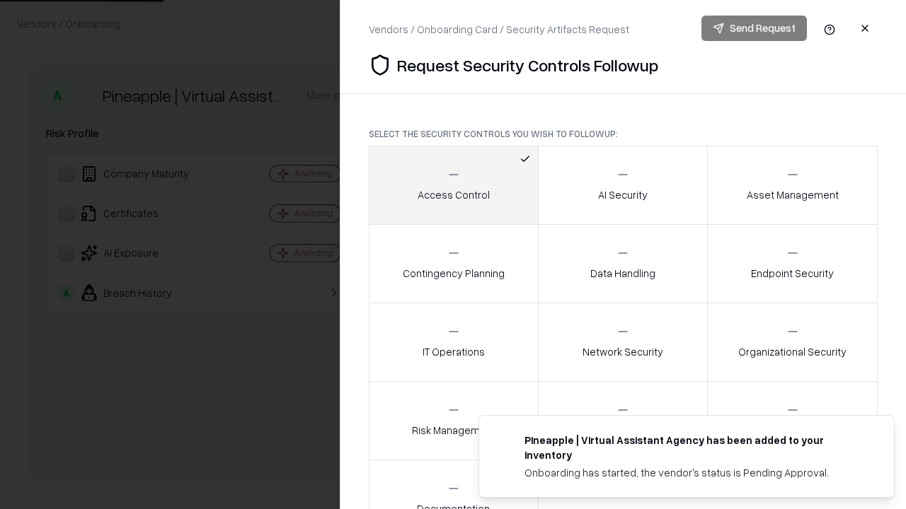 Image resolution: width=906 pixels, height=509 pixels. Describe the element at coordinates (623, 342) in the screenshot. I see `button: Network Security` at that location.